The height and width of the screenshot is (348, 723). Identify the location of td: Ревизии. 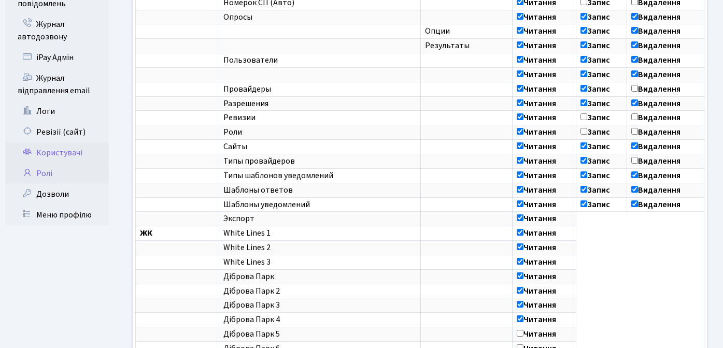
(320, 118).